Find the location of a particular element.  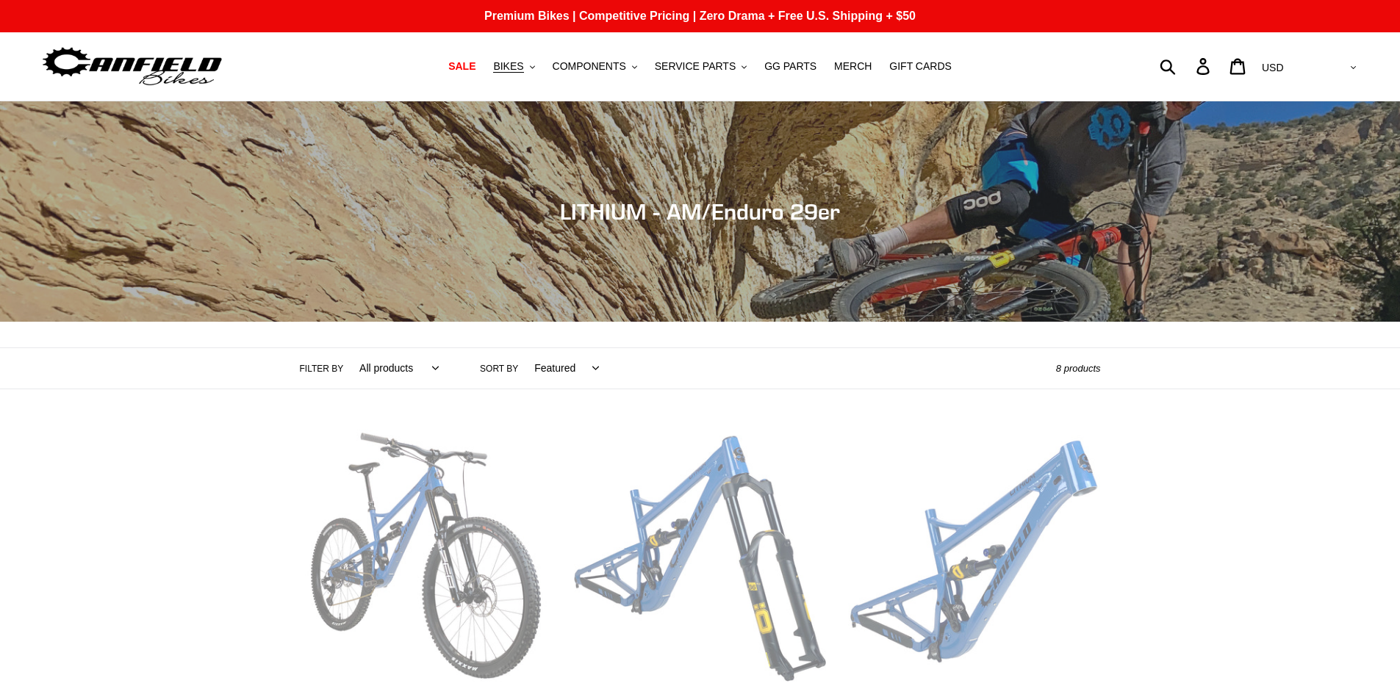

span: GIFT CARDS is located at coordinates (920, 66).